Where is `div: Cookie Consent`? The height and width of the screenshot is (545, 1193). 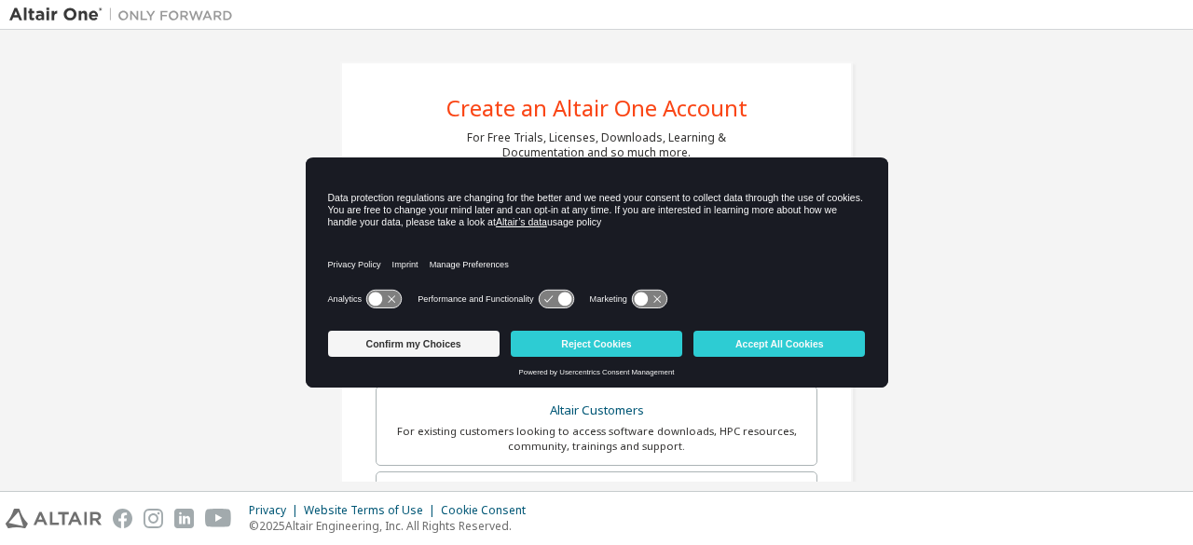 div: Cookie Consent is located at coordinates (489, 511).